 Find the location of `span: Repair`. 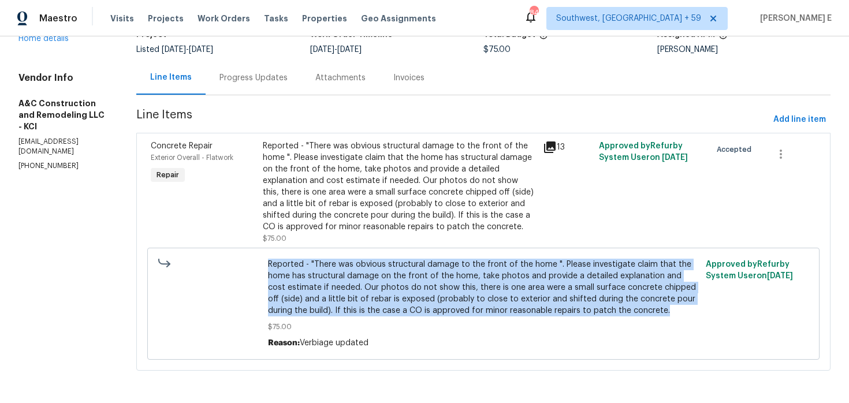

span: Repair is located at coordinates (168, 175).